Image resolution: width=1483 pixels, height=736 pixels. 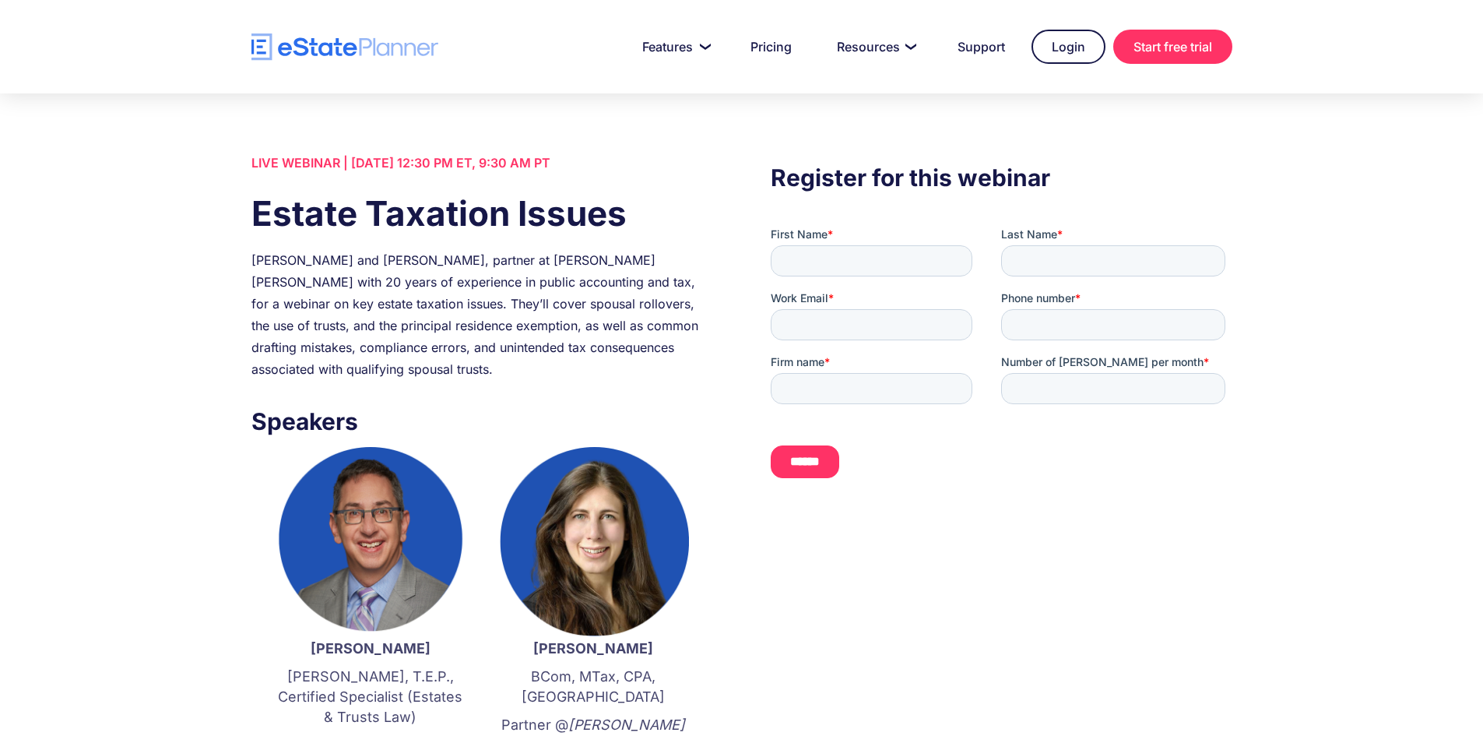 What do you see at coordinates (771, 47) in the screenshot?
I see `a: Pricing` at bounding box center [771, 47].